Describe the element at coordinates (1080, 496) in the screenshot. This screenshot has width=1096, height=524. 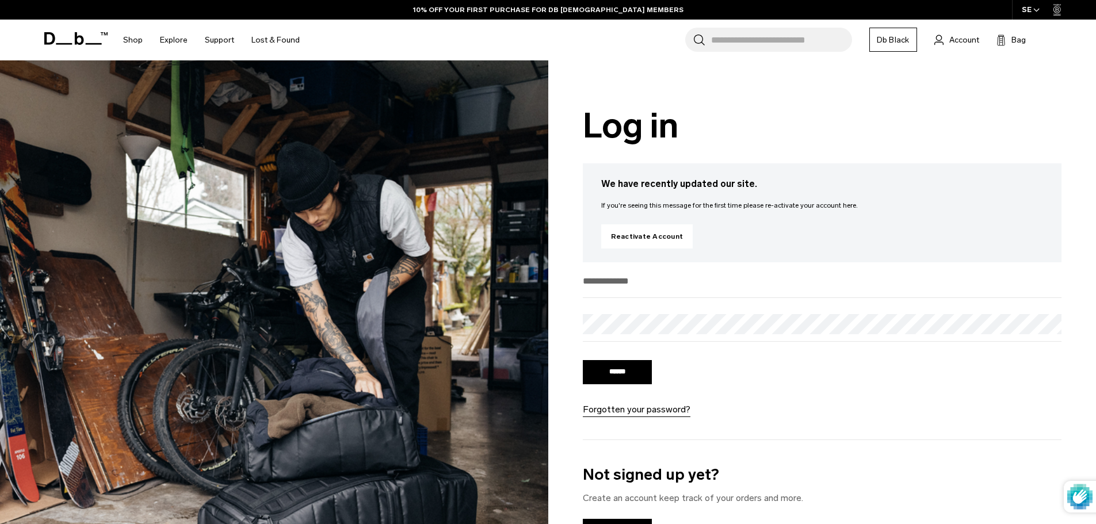
I see `img: Protected by hCaptcha` at that location.